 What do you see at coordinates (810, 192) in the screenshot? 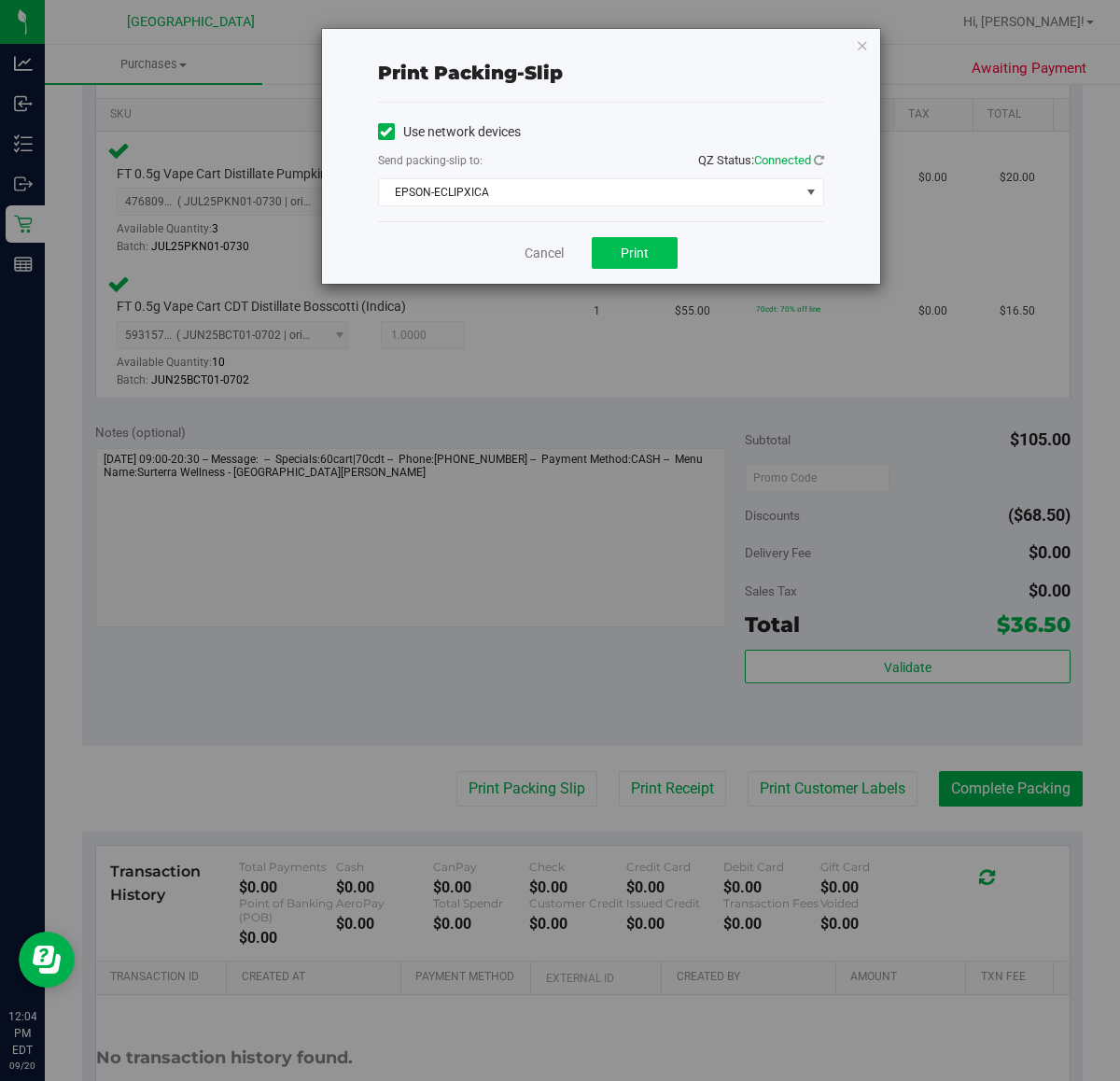
I see `span: select` at bounding box center [810, 192].